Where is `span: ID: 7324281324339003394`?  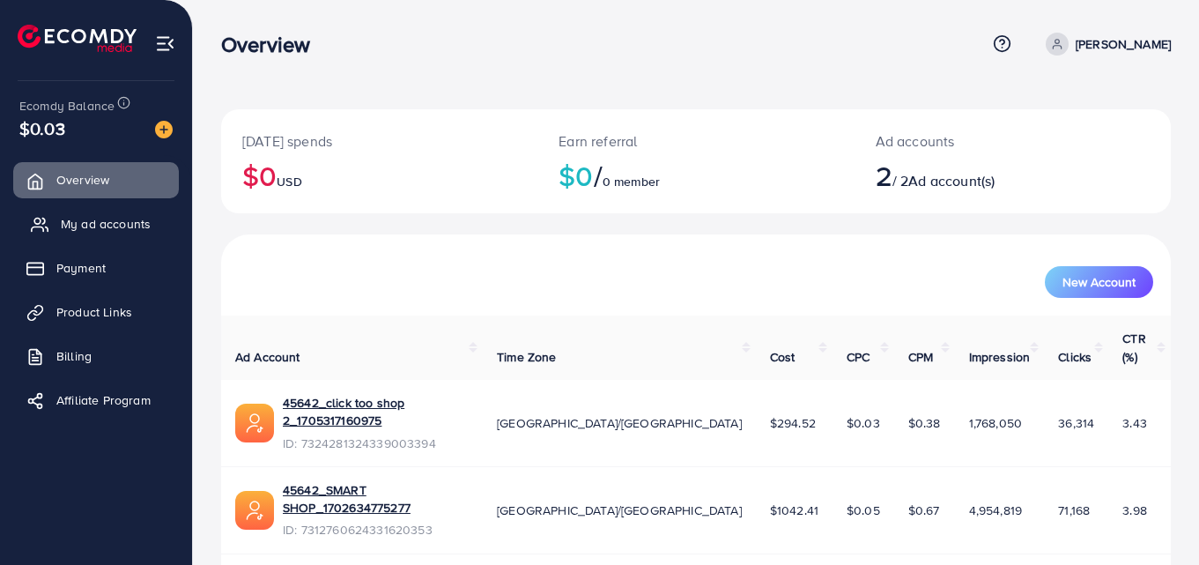
span: ID: 7324281324339003394 is located at coordinates (375, 443).